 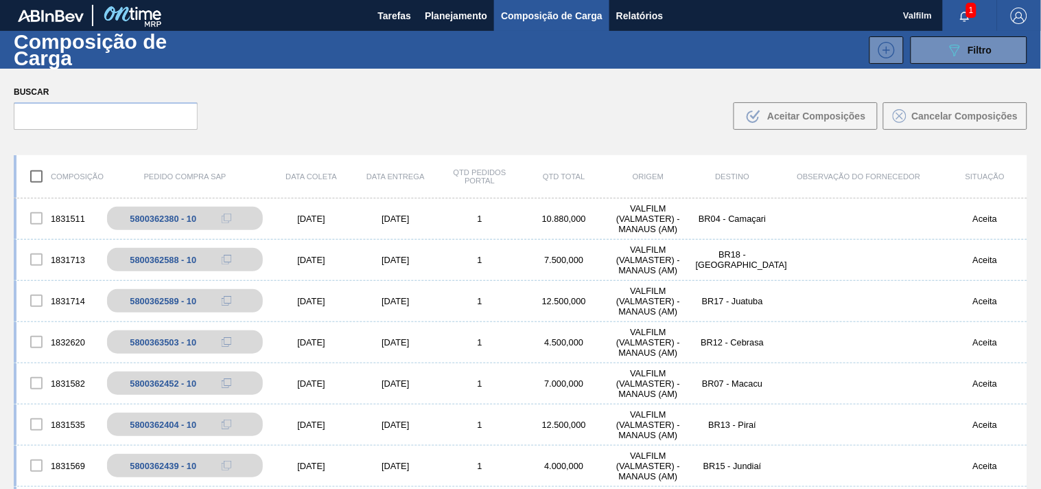 I want to click on div: BR04 - Camaçari, so click(x=732, y=218).